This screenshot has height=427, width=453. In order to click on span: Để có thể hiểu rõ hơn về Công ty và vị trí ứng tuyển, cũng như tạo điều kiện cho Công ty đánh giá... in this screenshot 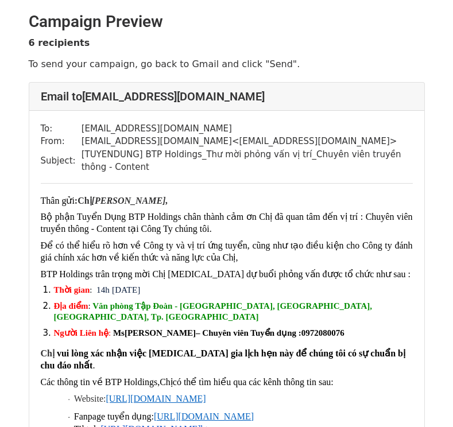, I will do `click(227, 251)`.